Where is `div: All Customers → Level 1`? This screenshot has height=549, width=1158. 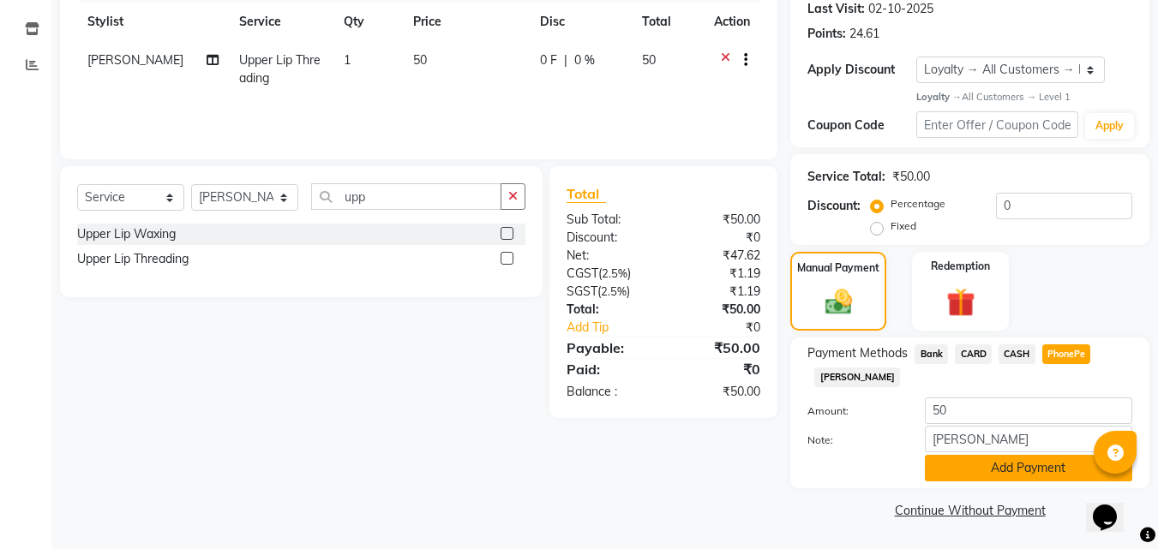 div: All Customers → Level 1 is located at coordinates (1024, 97).